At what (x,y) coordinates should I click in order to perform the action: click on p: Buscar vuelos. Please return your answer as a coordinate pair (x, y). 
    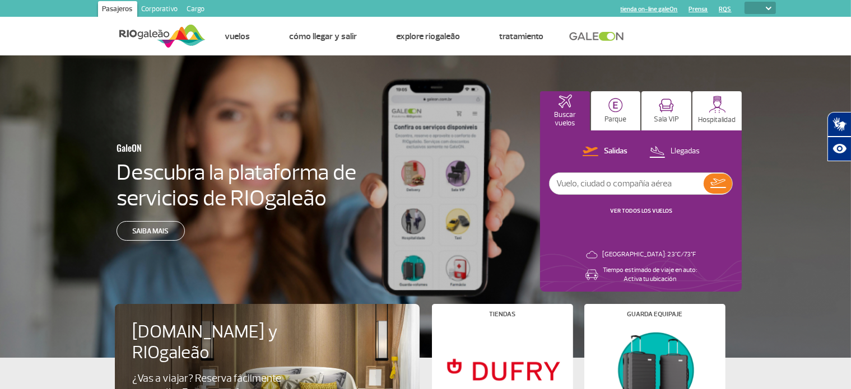
    Looking at the image, I should click on (565, 119).